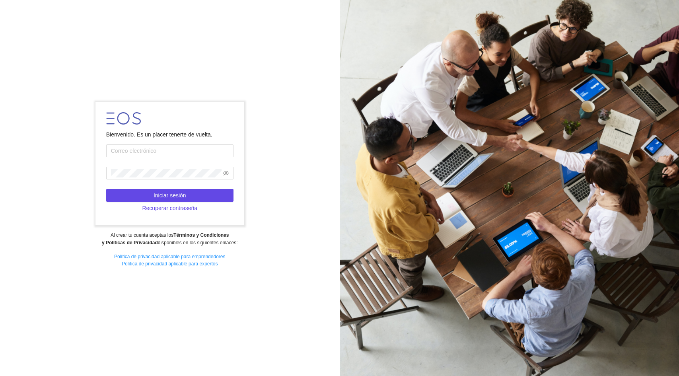 The height and width of the screenshot is (376, 679). What do you see at coordinates (165, 239) in the screenshot?
I see `strong: Términos y Condiciones y Políticas de Privacidad` at bounding box center [165, 239].